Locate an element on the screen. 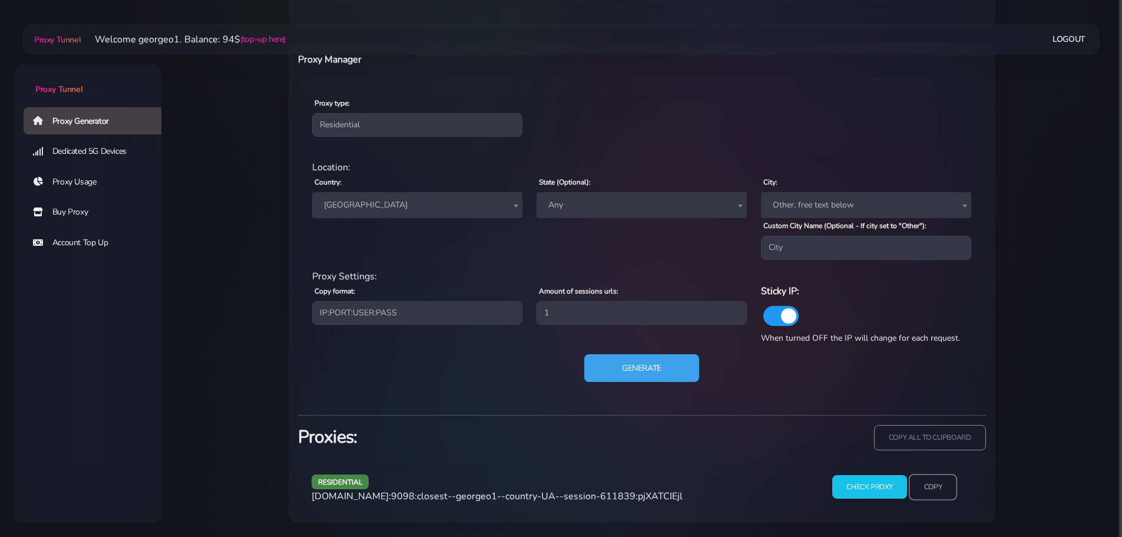 This screenshot has width=1122, height=537. input: copy all to clipboard is located at coordinates (930, 437).